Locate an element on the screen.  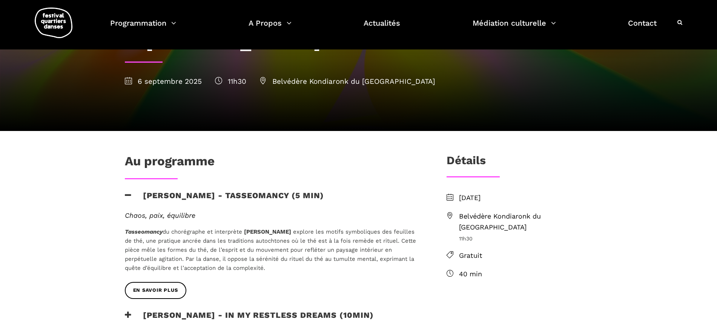
h3: Détails is located at coordinates (466, 163).